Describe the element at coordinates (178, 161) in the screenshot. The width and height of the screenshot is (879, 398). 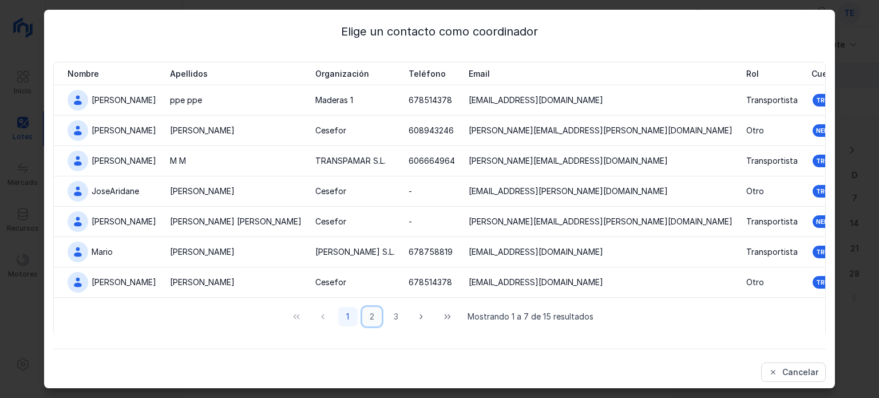
I see `div: M M` at that location.